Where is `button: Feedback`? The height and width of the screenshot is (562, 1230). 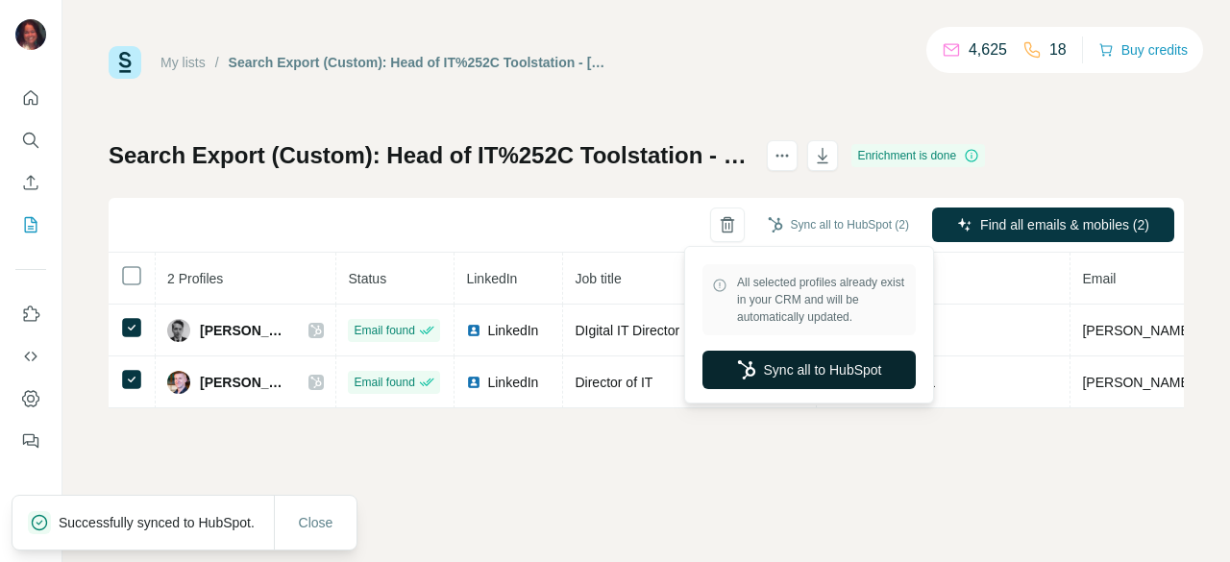
button: Feedback is located at coordinates (31, 441).